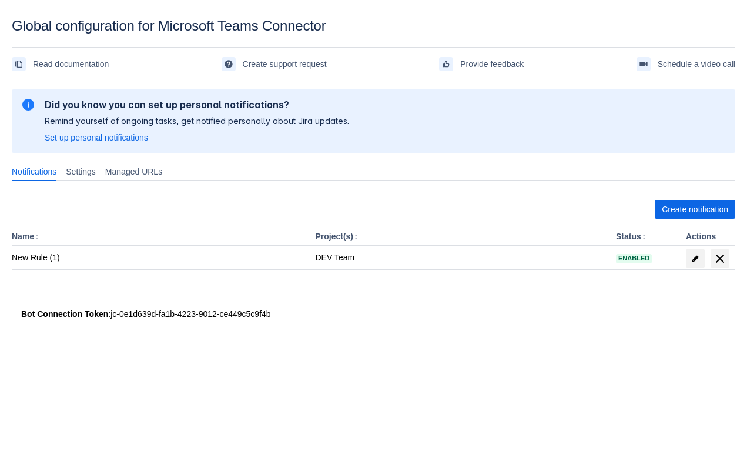 The image size is (747, 475). Describe the element at coordinates (695, 209) in the screenshot. I see `span: Create notification` at that location.